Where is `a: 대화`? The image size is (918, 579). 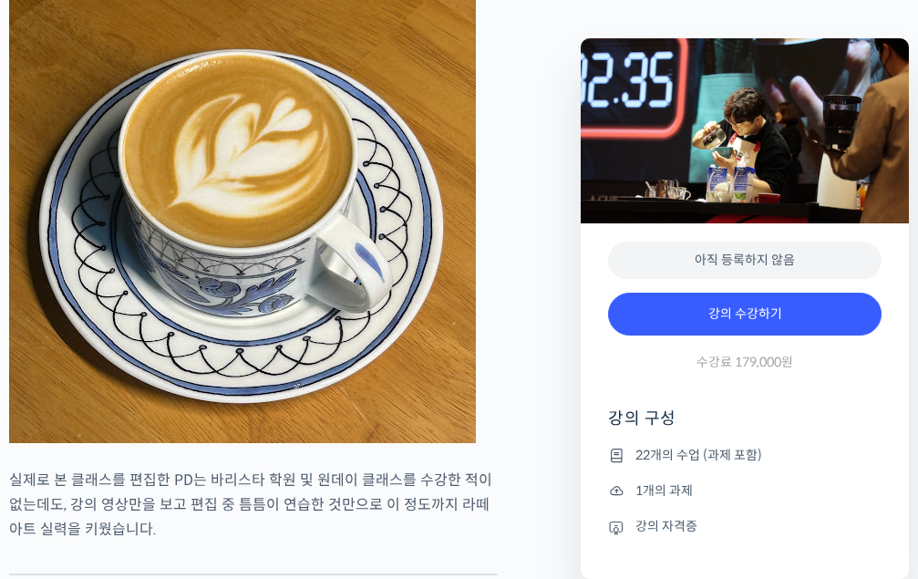 a: 대화 is located at coordinates (178, 450).